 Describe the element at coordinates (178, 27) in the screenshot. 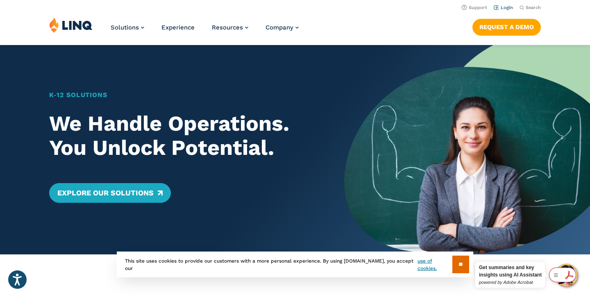

I see `span: Experience` at that location.